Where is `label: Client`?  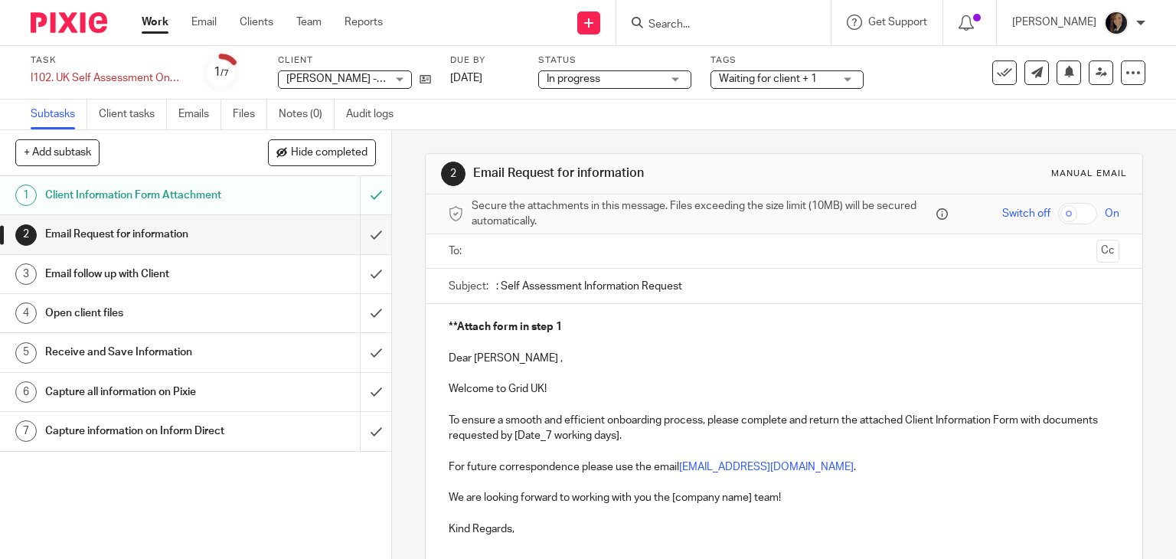 label: Client is located at coordinates (355, 60).